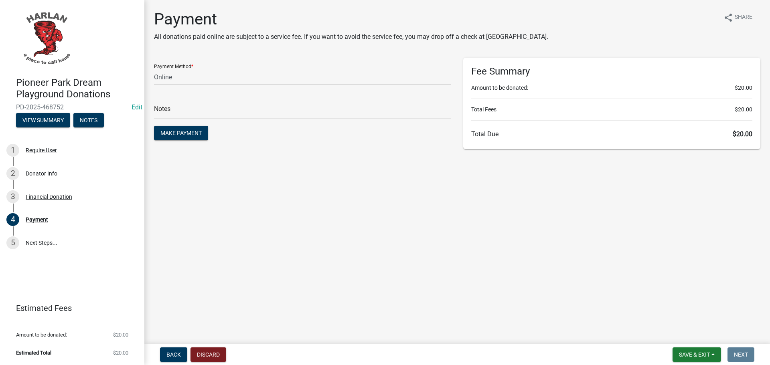 Image resolution: width=770 pixels, height=365 pixels. I want to click on div: Require User, so click(41, 150).